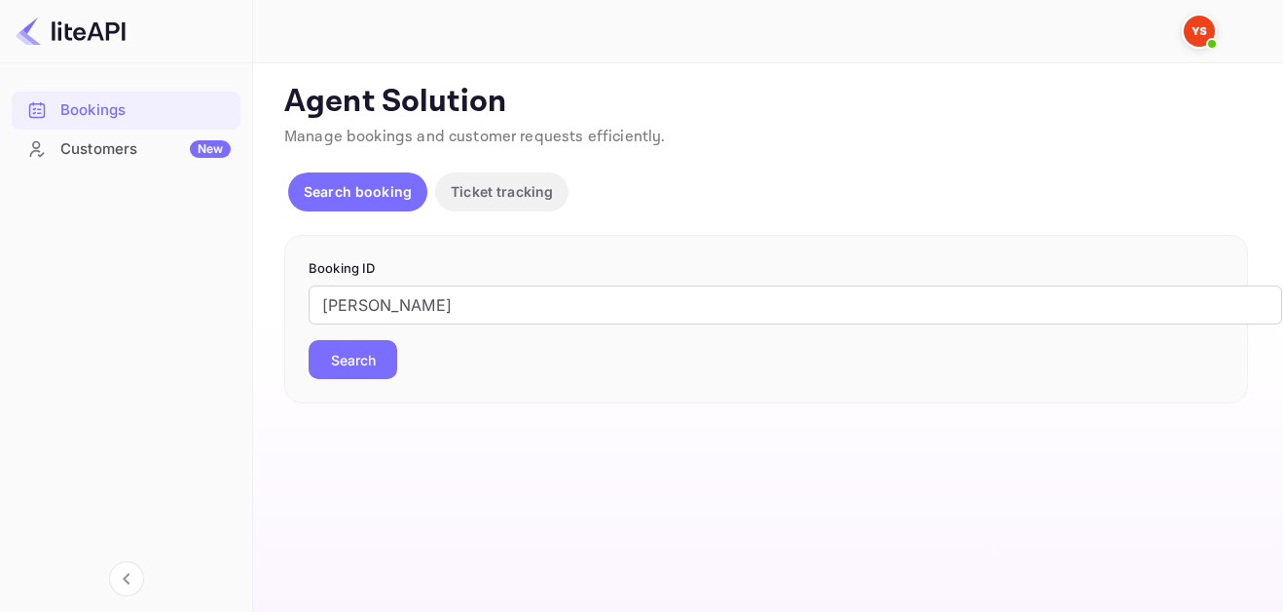 The width and height of the screenshot is (1283, 612). Describe the element at coordinates (126, 109) in the screenshot. I see `a: Bookings` at that location.